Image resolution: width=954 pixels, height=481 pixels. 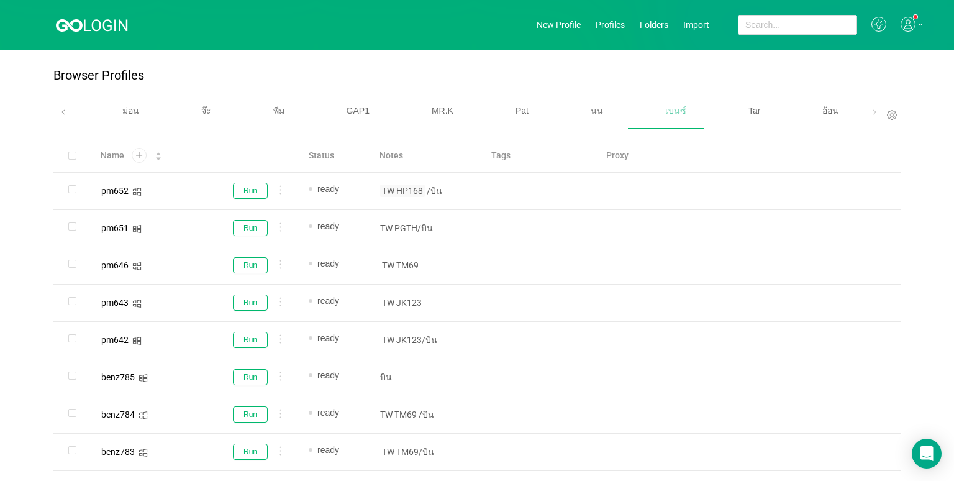 I want to click on div: pm643, so click(x=115, y=302).